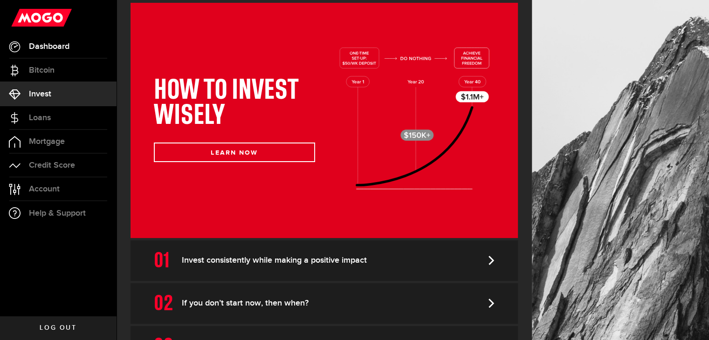  Describe the element at coordinates (234, 103) in the screenshot. I see `h1: HOW TO INVEST WISELY` at that location.